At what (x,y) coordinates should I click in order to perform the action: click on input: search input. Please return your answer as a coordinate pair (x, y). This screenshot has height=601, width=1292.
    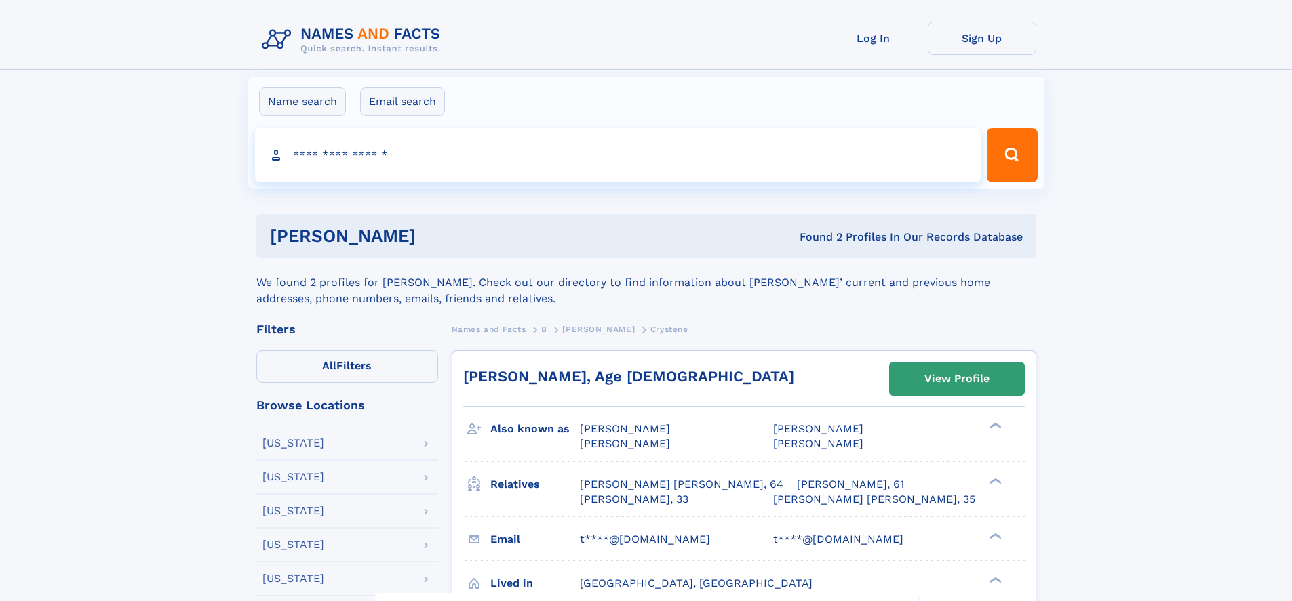
    Looking at the image, I should click on (618, 155).